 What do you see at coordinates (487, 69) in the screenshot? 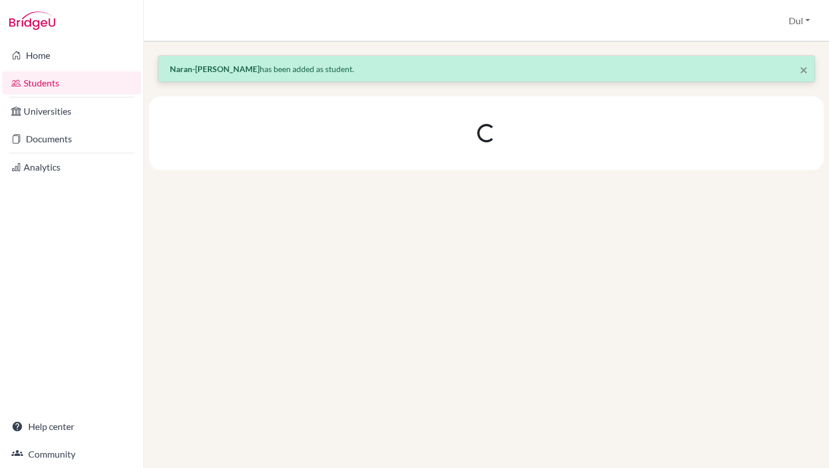
I see `p: has been added as student.` at bounding box center [487, 69].